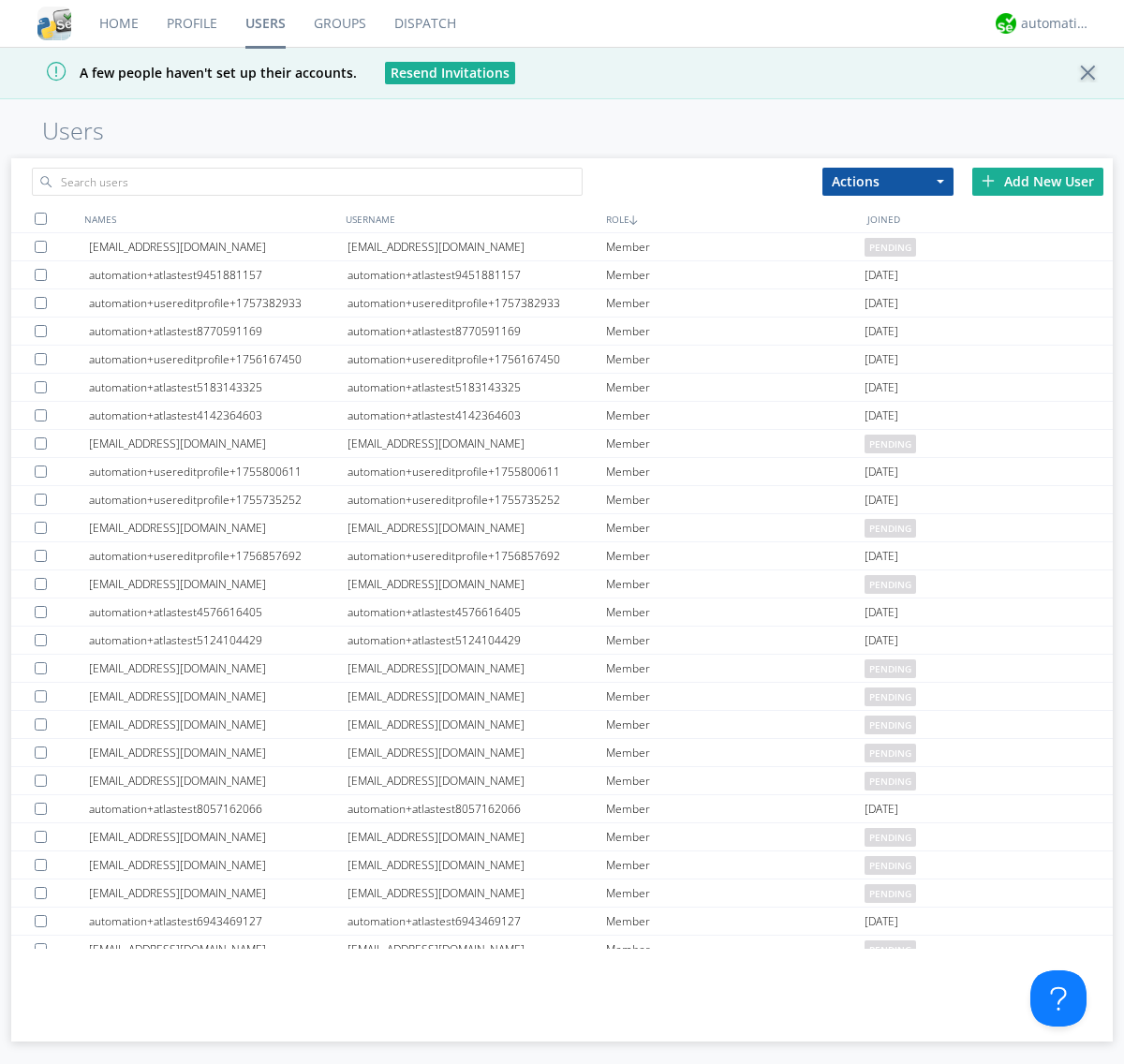  I want to click on div: automation+atlastest5183143325, so click(218, 386).